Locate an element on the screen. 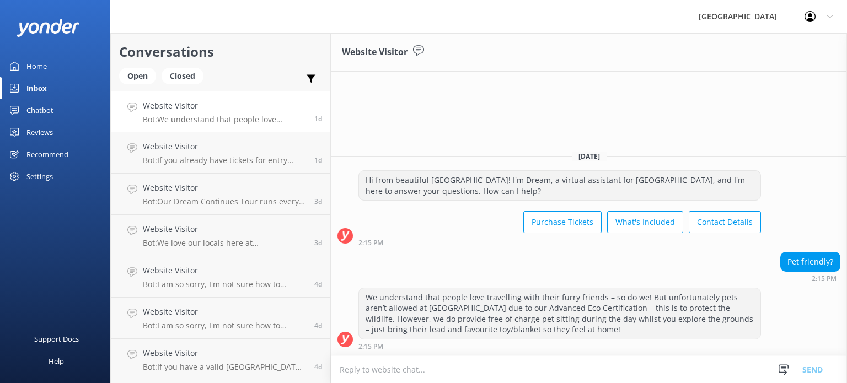  button: Purchase Tickets is located at coordinates (562, 222).